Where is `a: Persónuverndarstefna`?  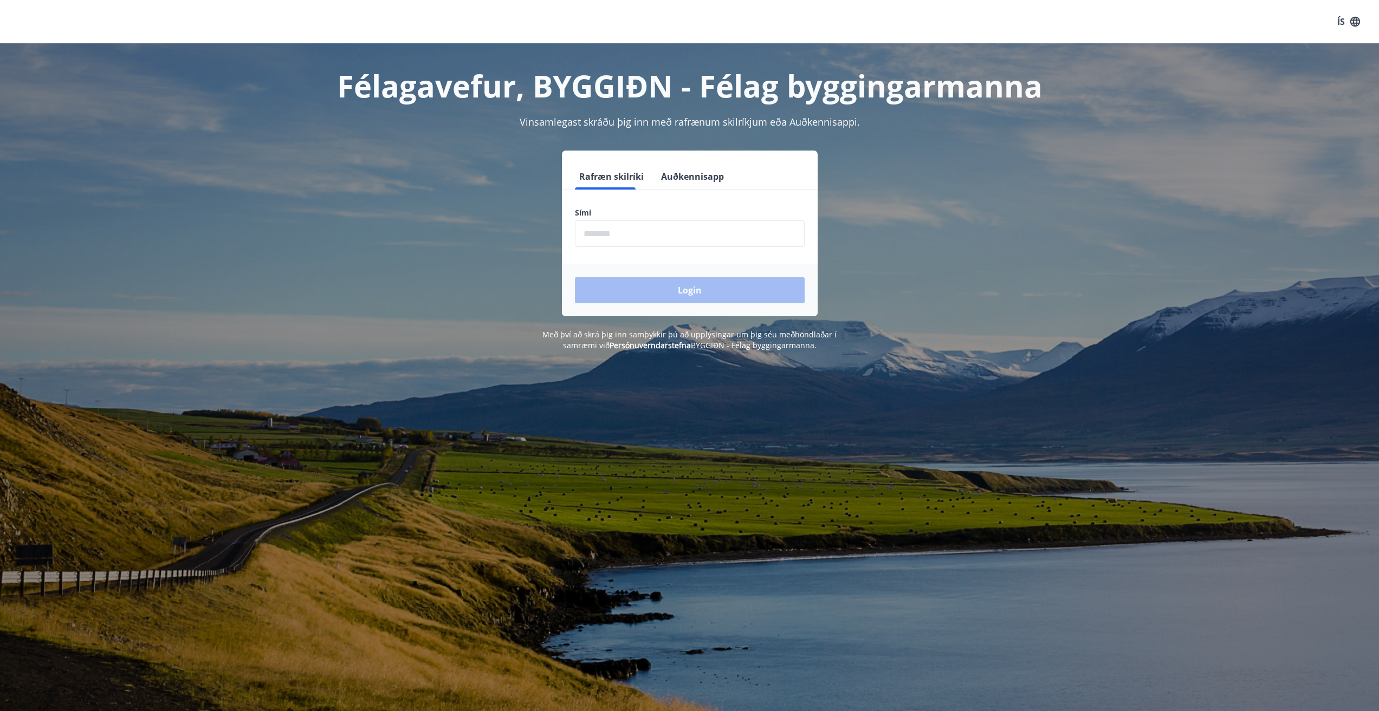 a: Persónuverndarstefna is located at coordinates (650, 345).